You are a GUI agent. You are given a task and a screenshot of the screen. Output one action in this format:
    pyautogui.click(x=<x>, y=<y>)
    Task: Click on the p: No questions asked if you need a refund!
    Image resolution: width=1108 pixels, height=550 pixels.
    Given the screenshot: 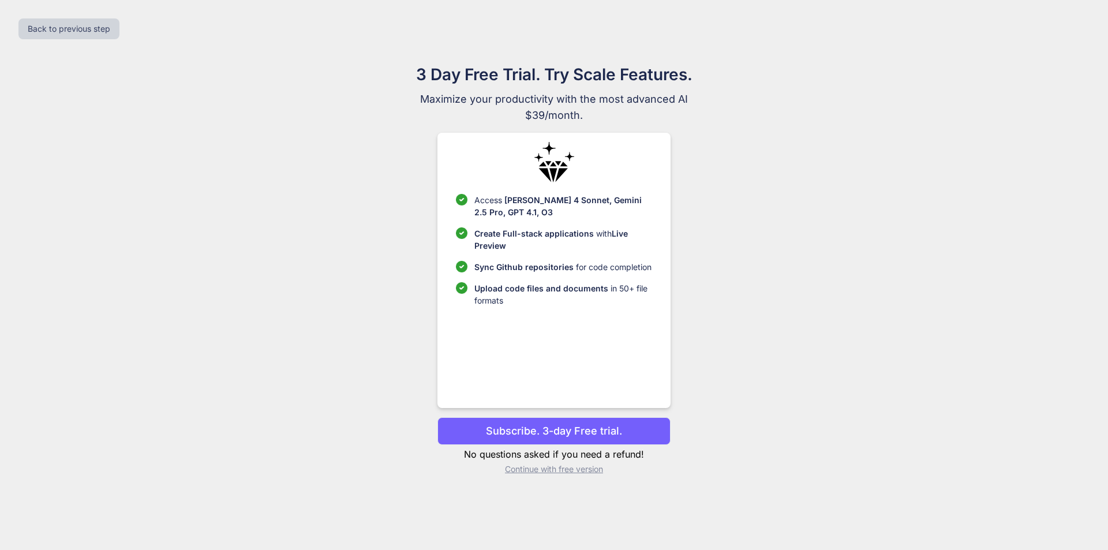 What is the action you would take?
    pyautogui.click(x=553, y=454)
    